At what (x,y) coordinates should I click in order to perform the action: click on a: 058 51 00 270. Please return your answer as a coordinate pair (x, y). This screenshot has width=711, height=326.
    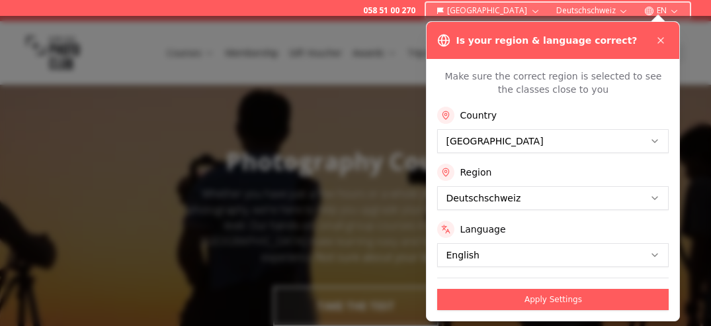
    Looking at the image, I should click on (389, 11).